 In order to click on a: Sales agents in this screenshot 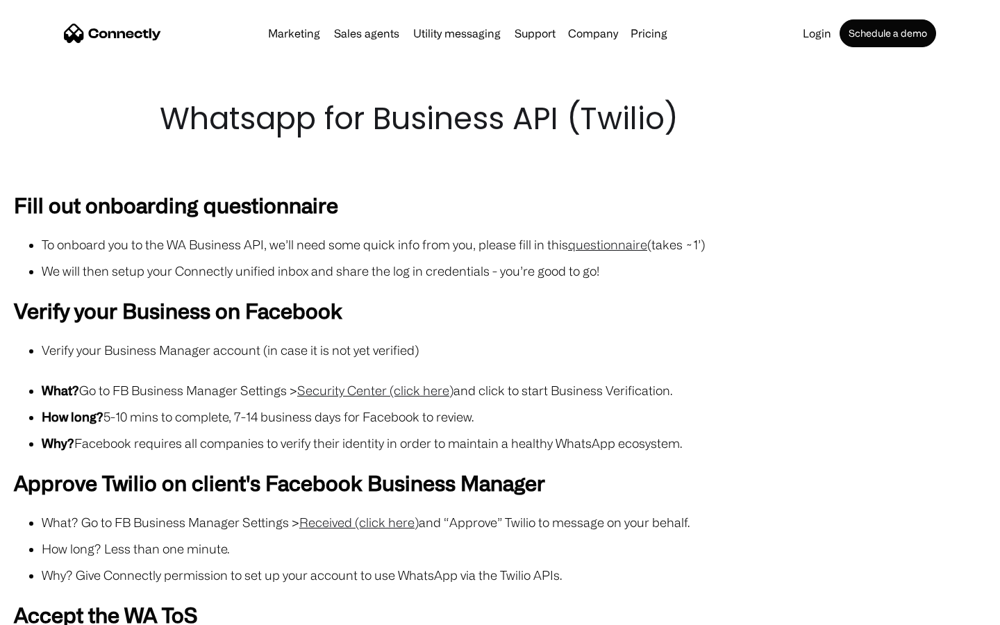, I will do `click(367, 33)`.